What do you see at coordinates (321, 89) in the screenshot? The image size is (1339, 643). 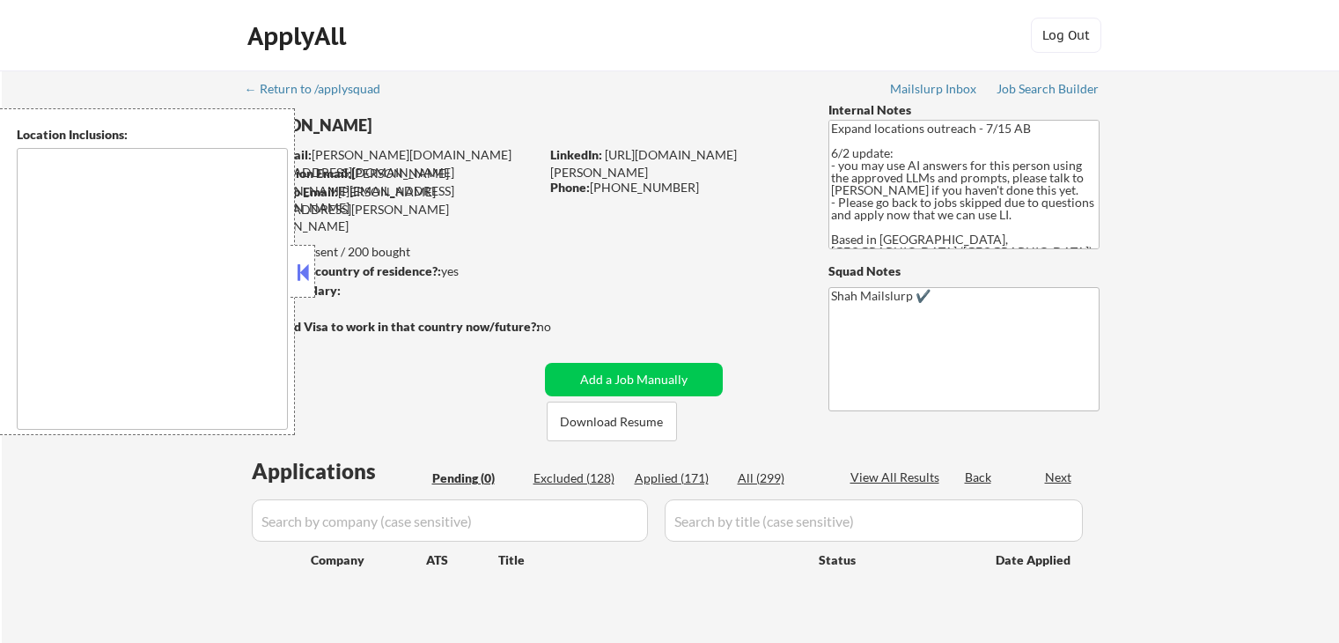 I see `div: ← Return to /applysquad` at bounding box center [321, 89].